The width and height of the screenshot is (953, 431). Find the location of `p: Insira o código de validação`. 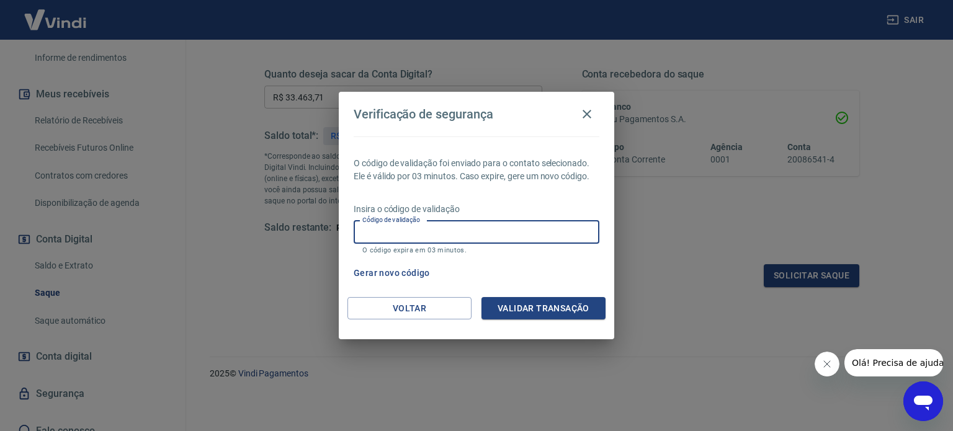

p: Insira o código de validação is located at coordinates (477, 209).